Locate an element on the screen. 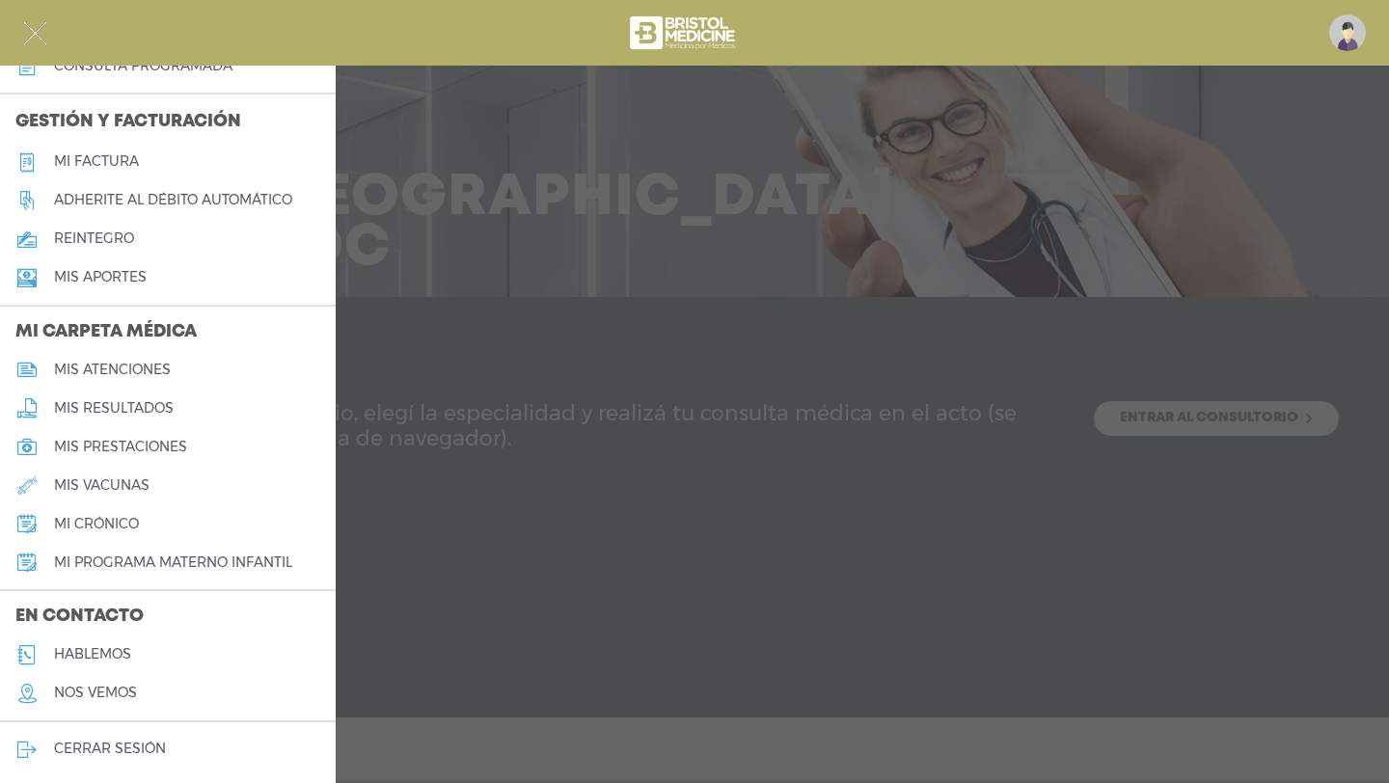 The width and height of the screenshot is (1389, 783). h5: nos vemos is located at coordinates (95, 692).